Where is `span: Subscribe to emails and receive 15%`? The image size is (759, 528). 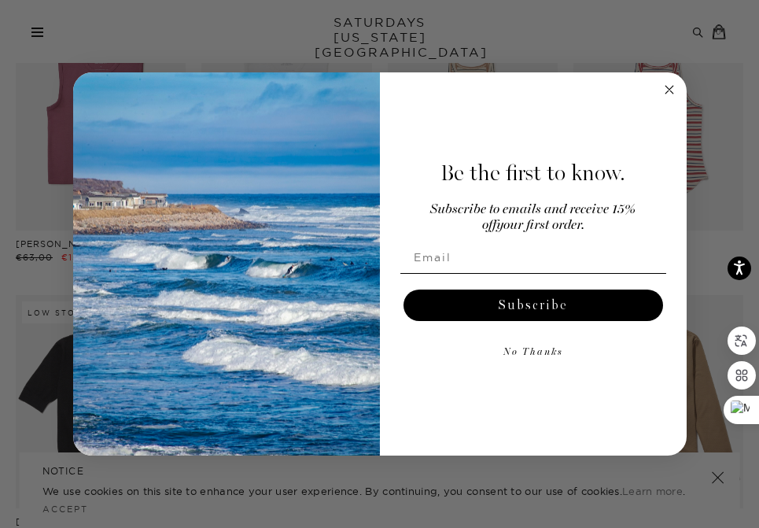
span: Subscribe to emails and receive 15% is located at coordinates (532, 209).